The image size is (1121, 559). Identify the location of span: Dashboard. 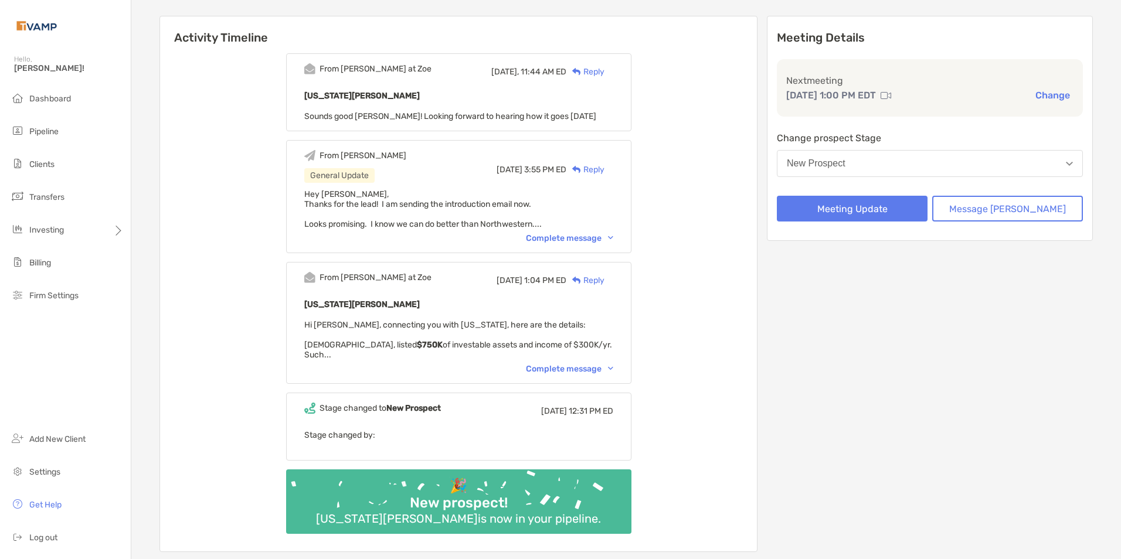
(50, 98).